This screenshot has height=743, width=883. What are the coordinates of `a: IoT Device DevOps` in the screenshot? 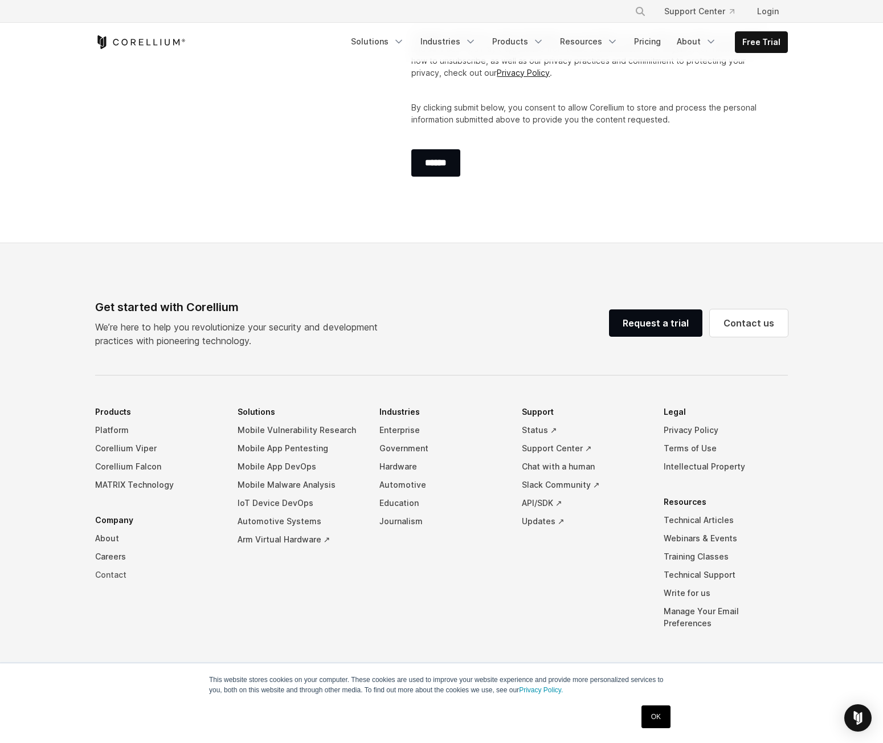 It's located at (300, 503).